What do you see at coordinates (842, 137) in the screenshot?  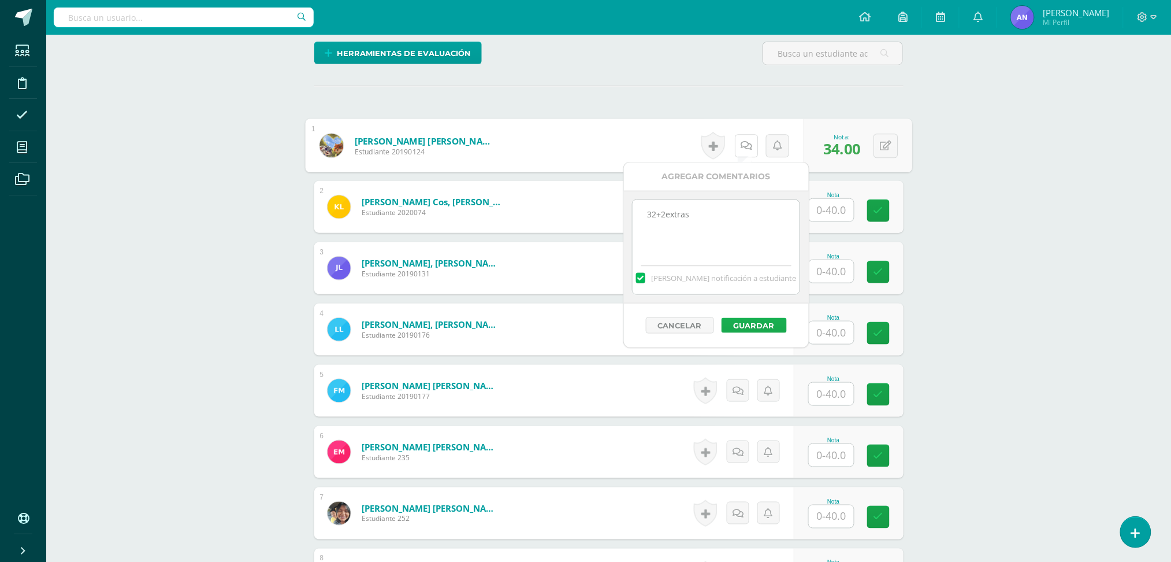 I see `div: Nota:` at bounding box center [842, 137].